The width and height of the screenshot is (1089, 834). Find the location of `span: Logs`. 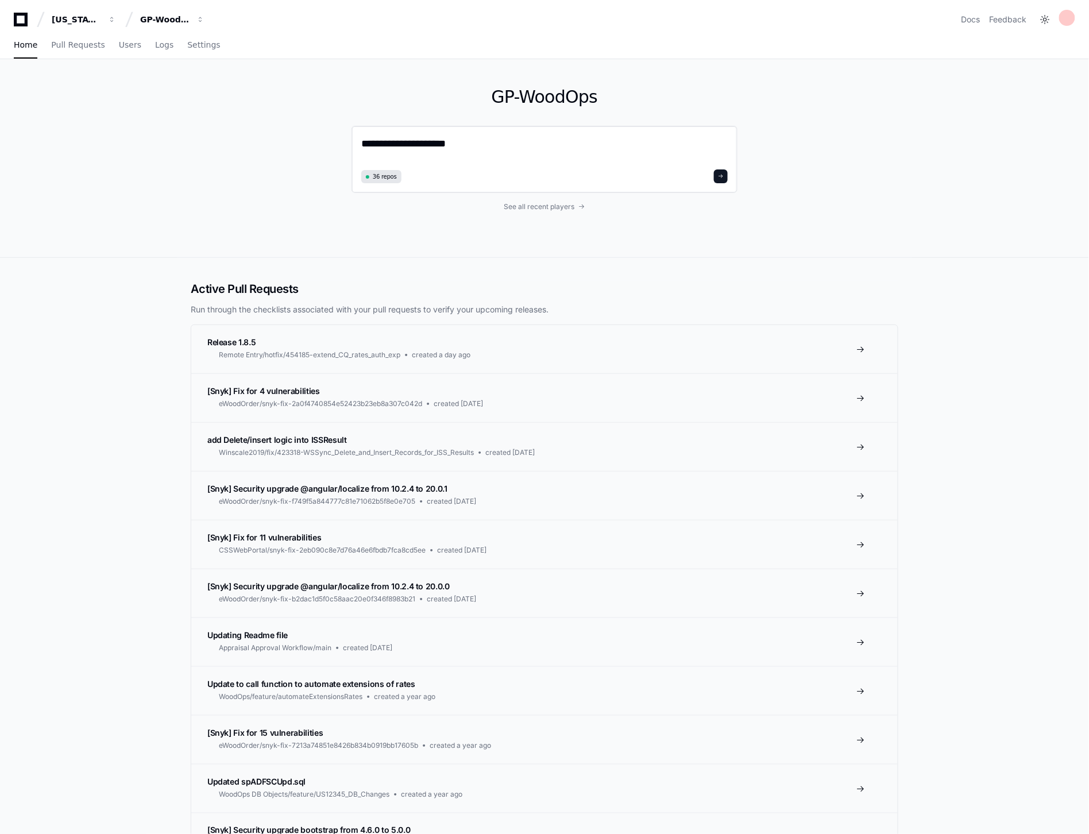

span: Logs is located at coordinates (164, 45).